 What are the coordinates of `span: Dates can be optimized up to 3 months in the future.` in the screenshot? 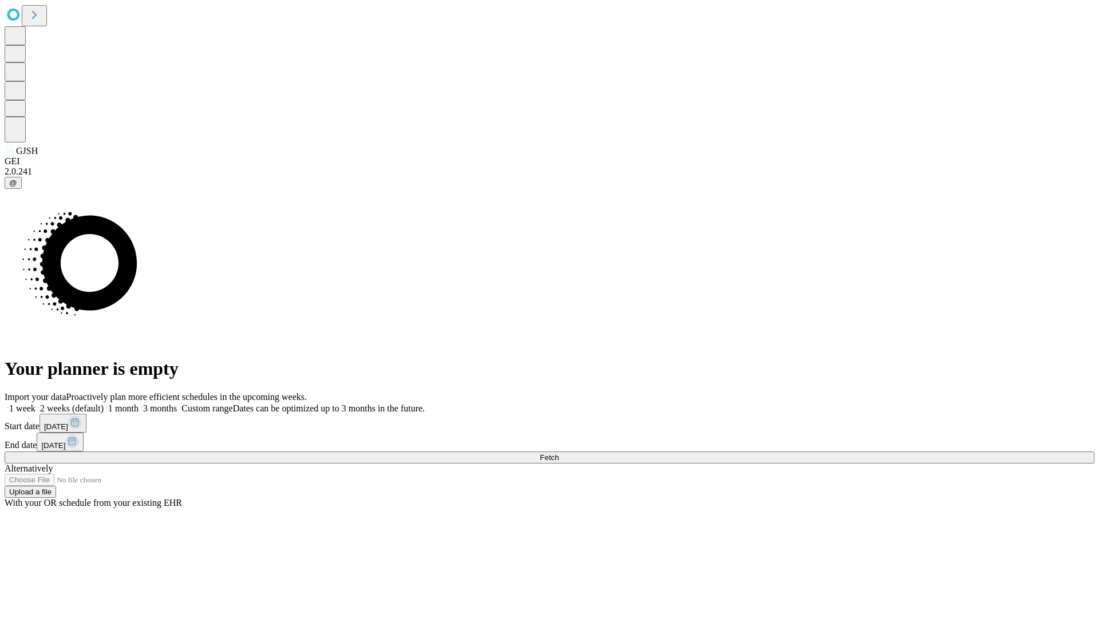 It's located at (329, 408).